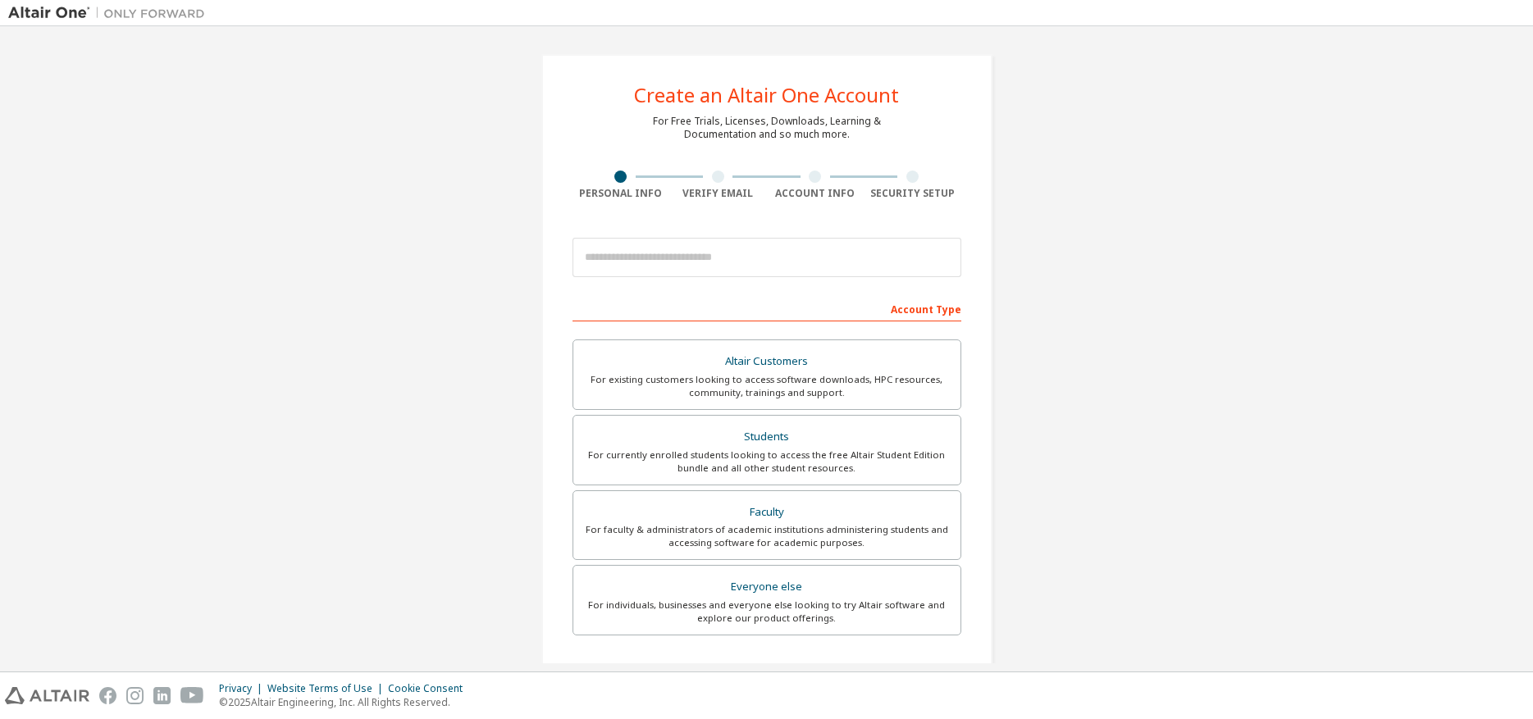 This screenshot has width=1533, height=719. I want to click on div: Your Profile, so click(767, 673).